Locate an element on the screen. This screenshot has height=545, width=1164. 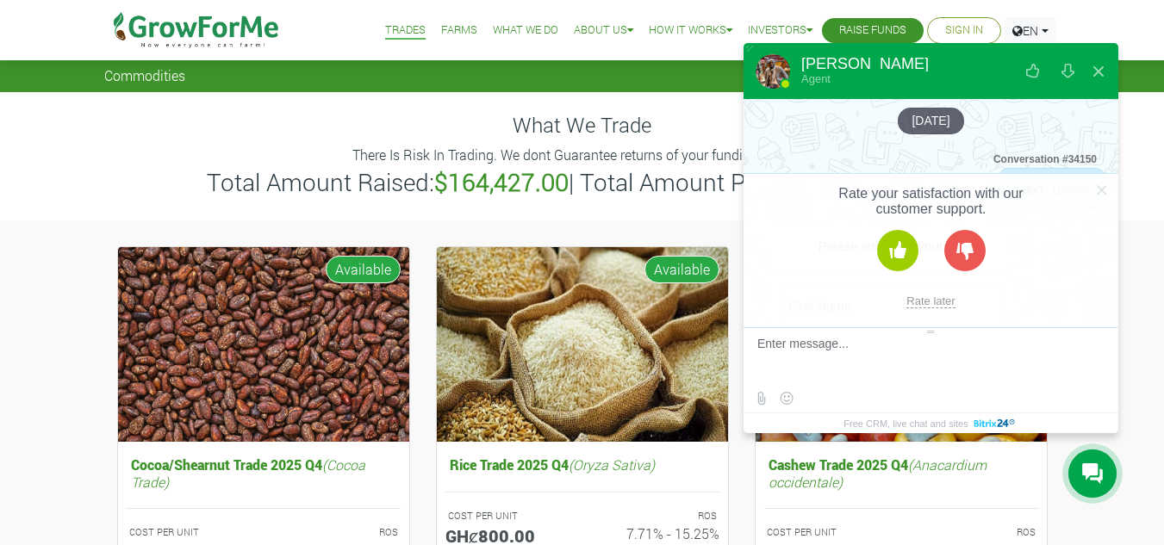
h3: Total Amount Raised: | Total Amount Paid out: is located at coordinates (582, 183).